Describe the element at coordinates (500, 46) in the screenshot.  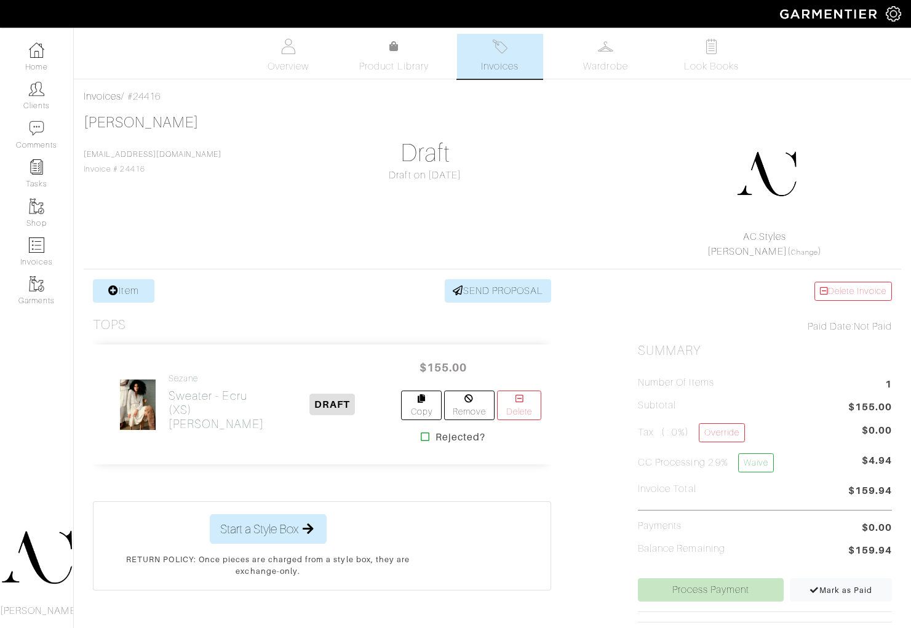
I see `img: orders-27d20c2124de7fd6de4e0e44c1d41de31381a507db9b33961299e4e07d508b8c.svg` at that location.